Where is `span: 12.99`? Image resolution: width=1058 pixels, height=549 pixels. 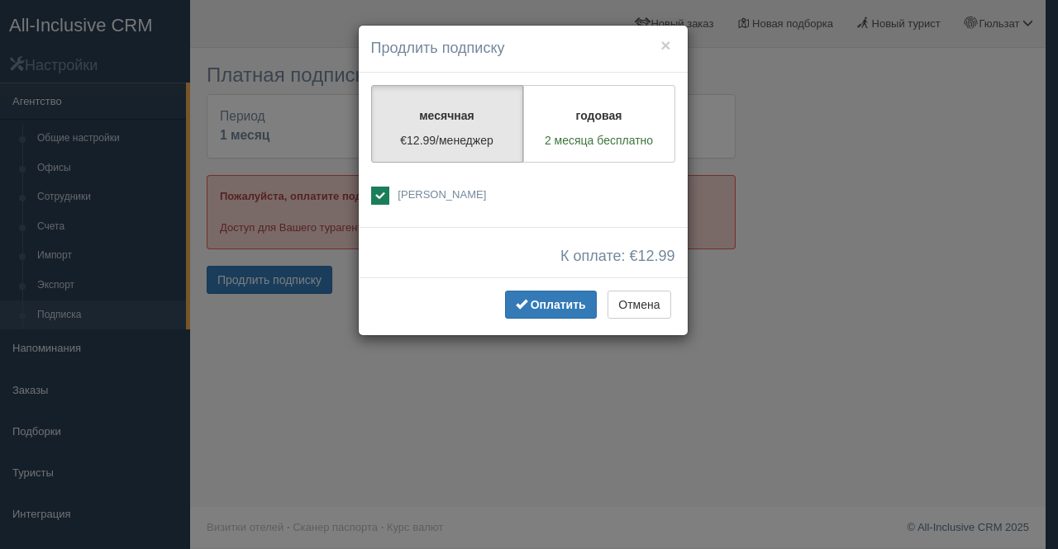
span: 12.99 is located at coordinates (655, 256).